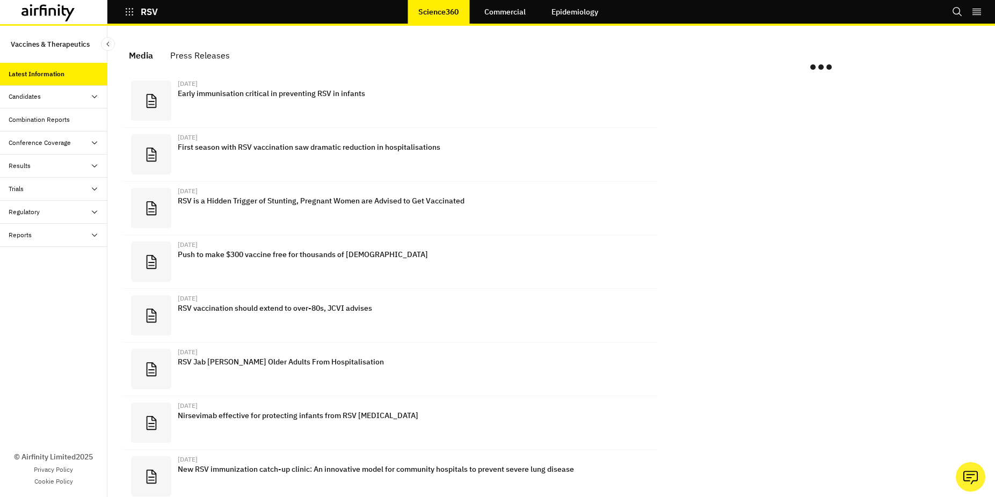  I want to click on p: Vaccines & Therapeutics, so click(50, 44).